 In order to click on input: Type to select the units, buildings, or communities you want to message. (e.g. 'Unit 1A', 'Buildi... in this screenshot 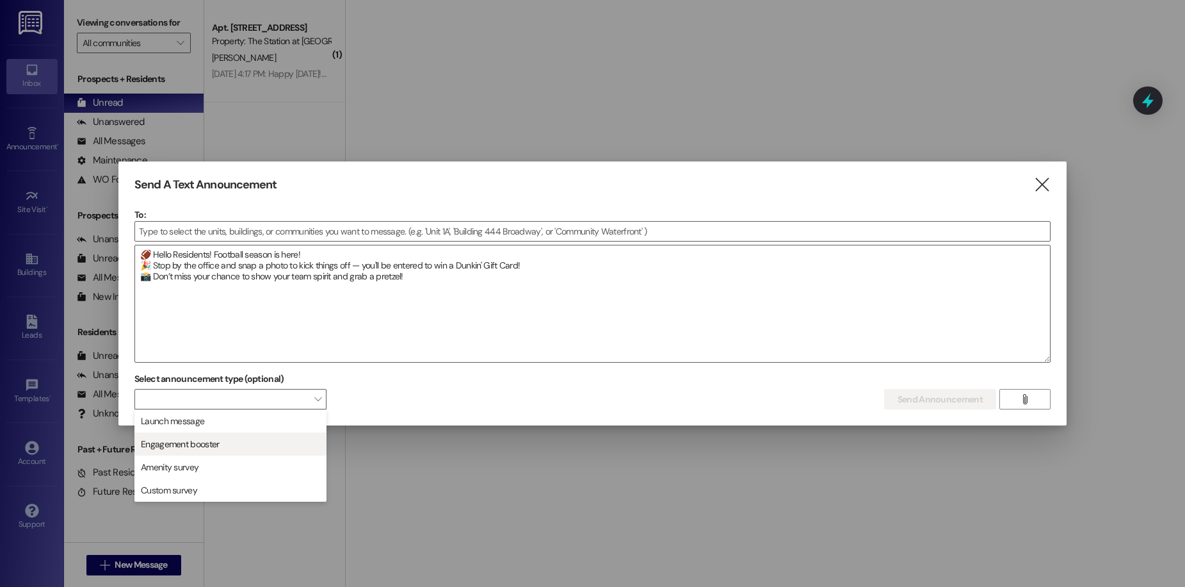, I will do `click(592, 231)`.